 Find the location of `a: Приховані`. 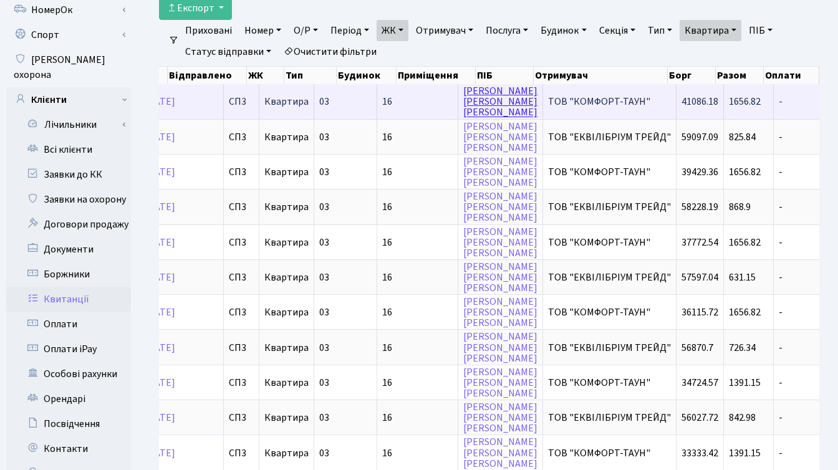

a: Приховані is located at coordinates (208, 31).